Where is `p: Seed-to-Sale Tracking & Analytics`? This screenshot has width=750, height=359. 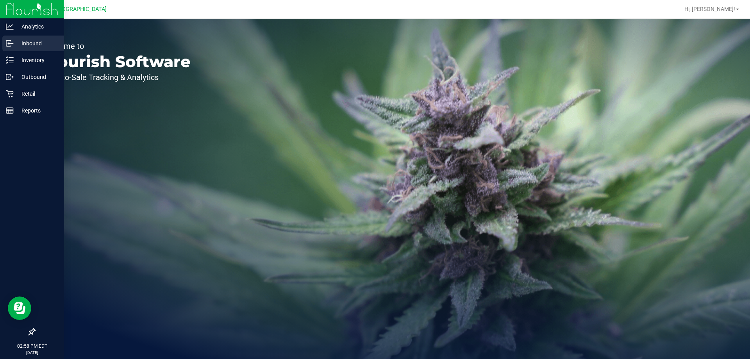 p: Seed-to-Sale Tracking & Analytics is located at coordinates (116, 77).